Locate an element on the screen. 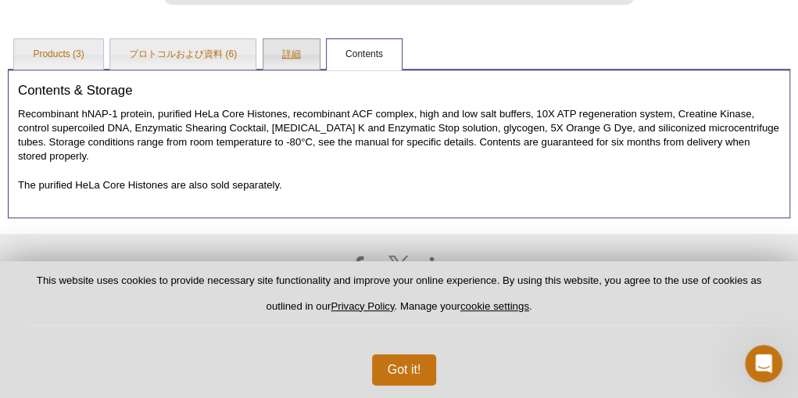  a: 詳細 is located at coordinates (292, 55).